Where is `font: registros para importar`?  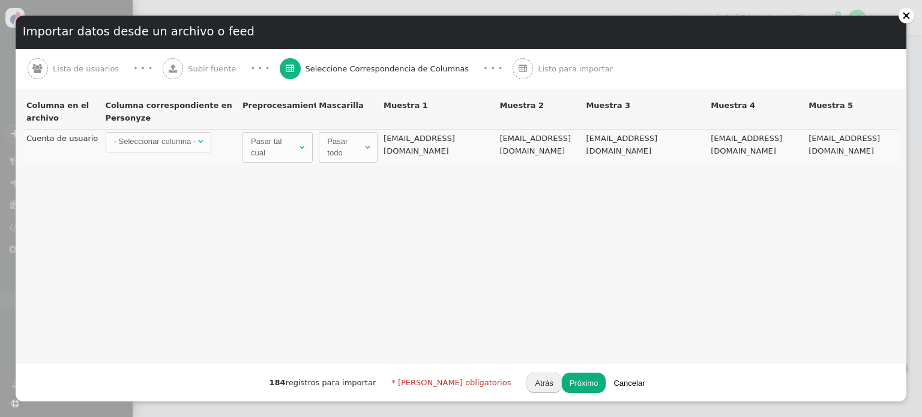
font: registros para importar is located at coordinates (331, 382).